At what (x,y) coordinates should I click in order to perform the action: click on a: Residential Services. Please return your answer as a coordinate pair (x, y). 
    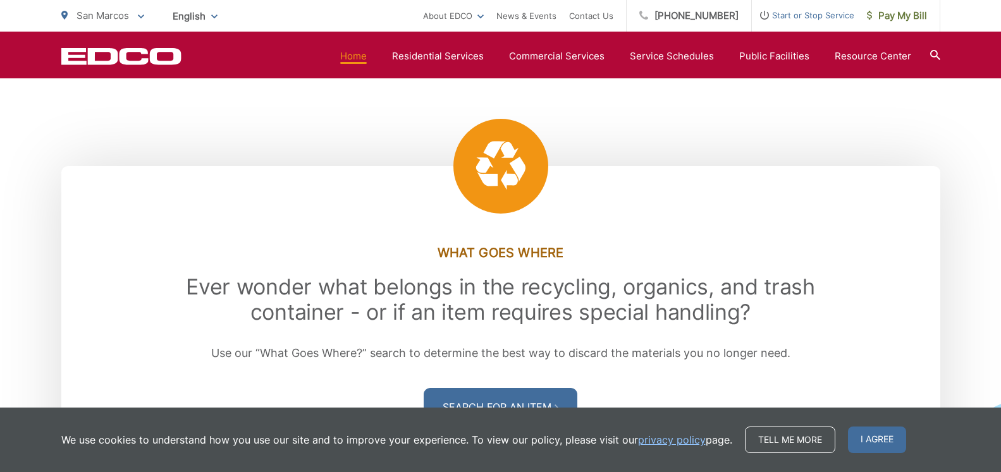
    Looking at the image, I should click on (438, 56).